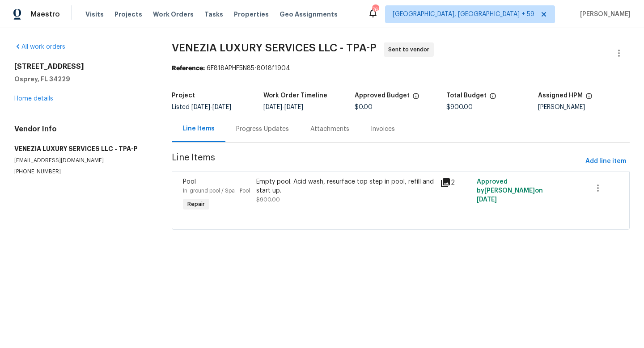  I want to click on div: 2, so click(456, 183).